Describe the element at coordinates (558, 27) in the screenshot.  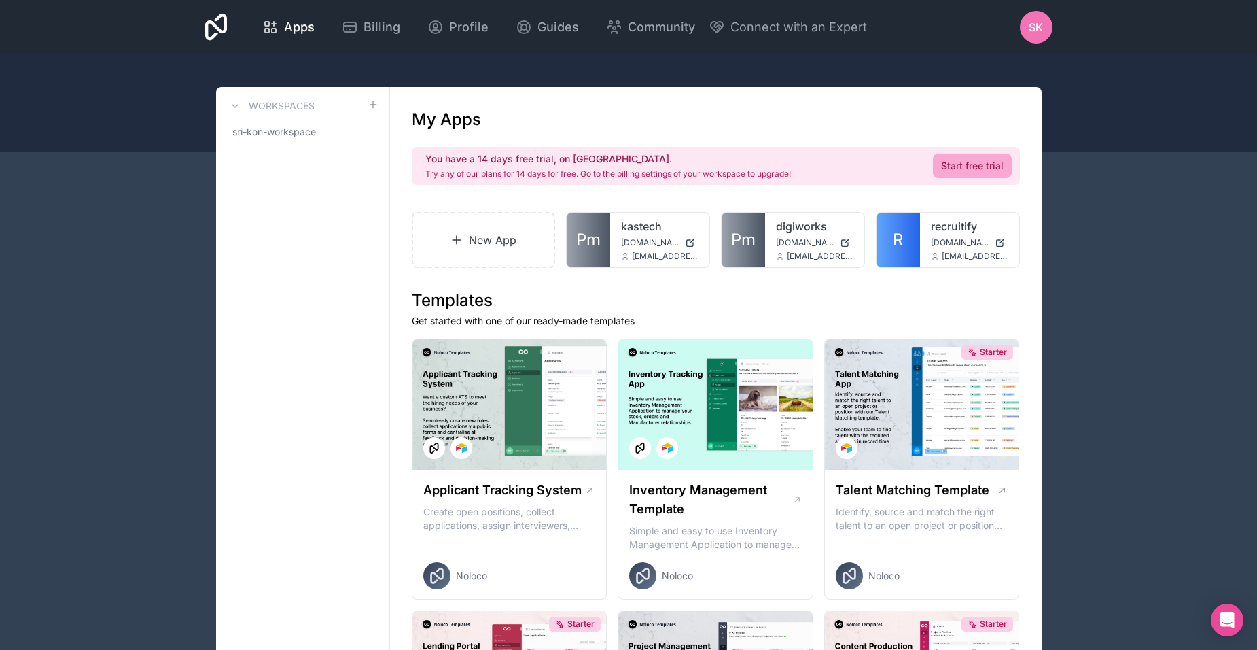
I see `span: Guides` at that location.